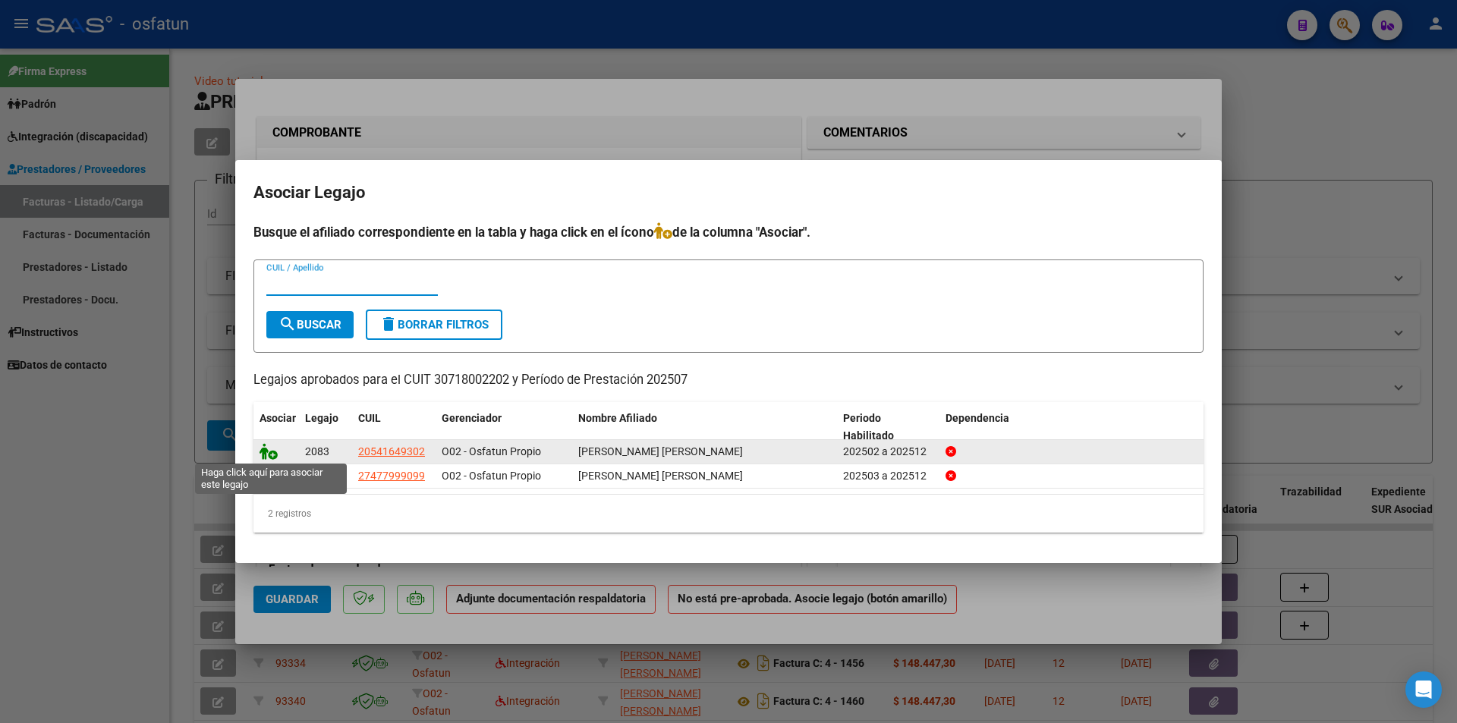 Image resolution: width=1457 pixels, height=723 pixels. What do you see at coordinates (370, 418) in the screenshot?
I see `span: CUIL` at bounding box center [370, 418].